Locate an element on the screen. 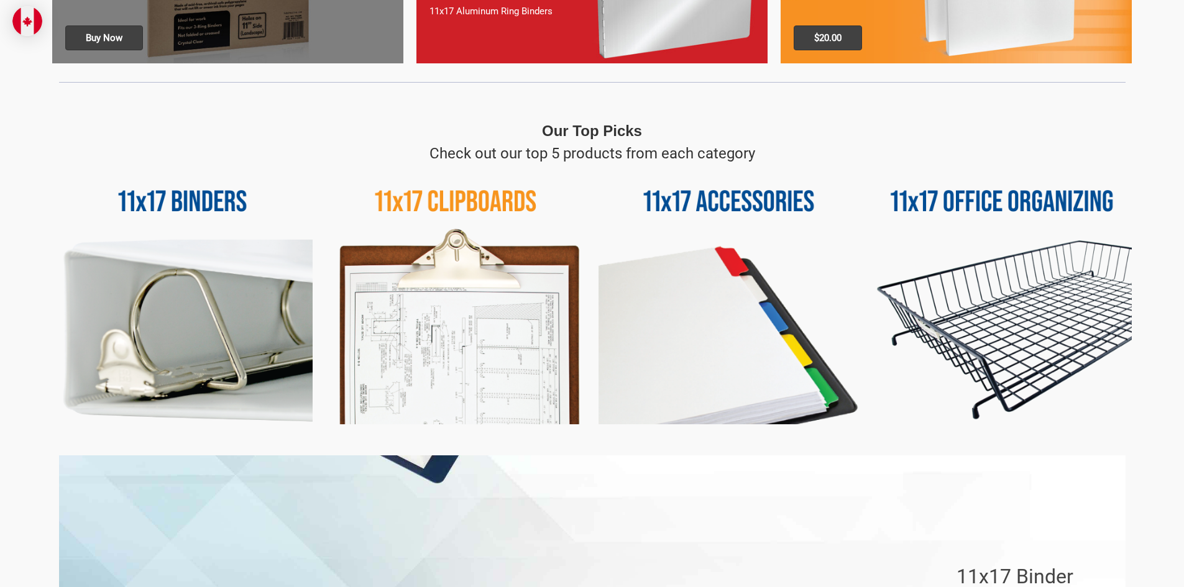 This screenshot has height=587, width=1184. img: 11x17 Office Organizing is located at coordinates (1002, 295).